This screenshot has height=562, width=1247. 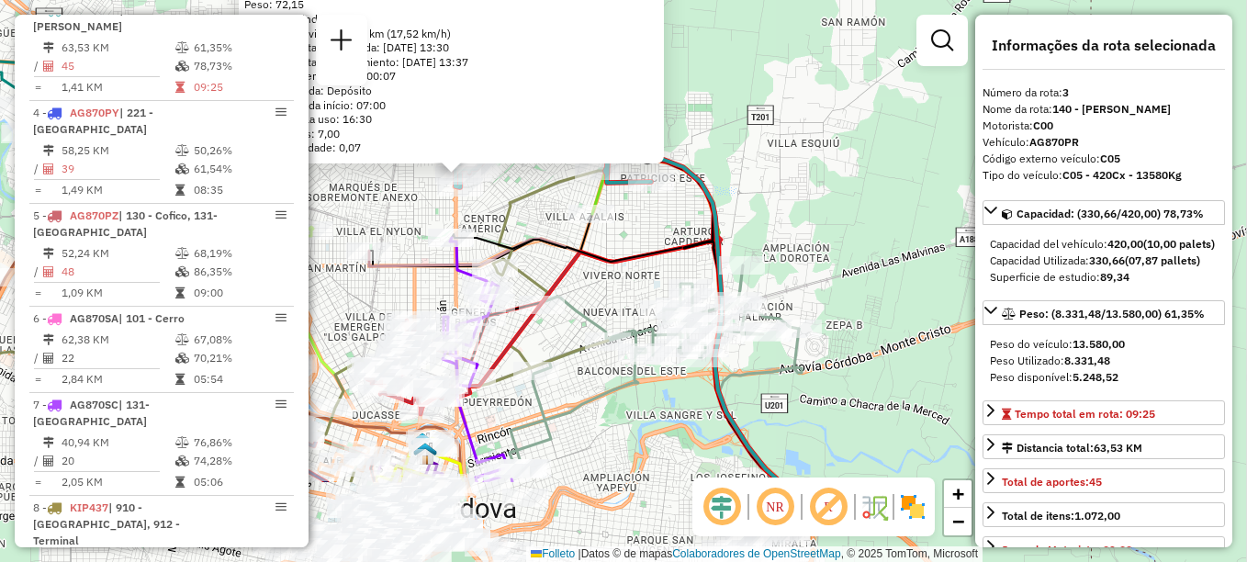 What do you see at coordinates (1031, 141) in the screenshot?
I see `font: Vehículo:` at bounding box center [1031, 141].